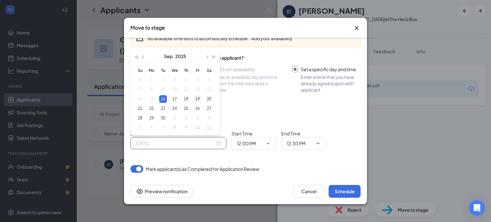 Image resolution: width=491 pixels, height=222 pixels. What do you see at coordinates (345, 191) in the screenshot?
I see `button: Schedule` at bounding box center [345, 191].